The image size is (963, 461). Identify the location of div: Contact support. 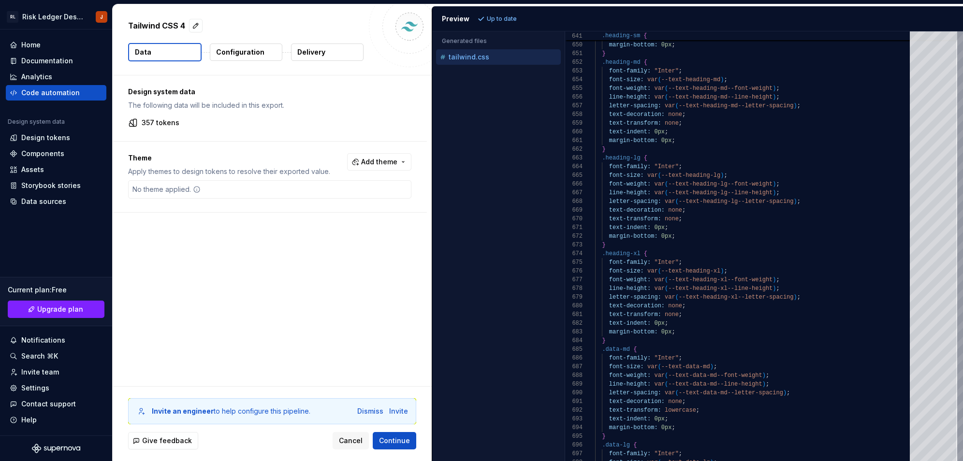
(48, 404).